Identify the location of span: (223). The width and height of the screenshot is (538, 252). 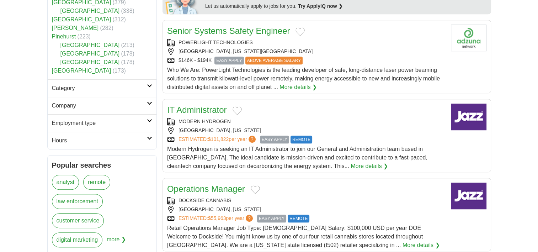
(84, 36).